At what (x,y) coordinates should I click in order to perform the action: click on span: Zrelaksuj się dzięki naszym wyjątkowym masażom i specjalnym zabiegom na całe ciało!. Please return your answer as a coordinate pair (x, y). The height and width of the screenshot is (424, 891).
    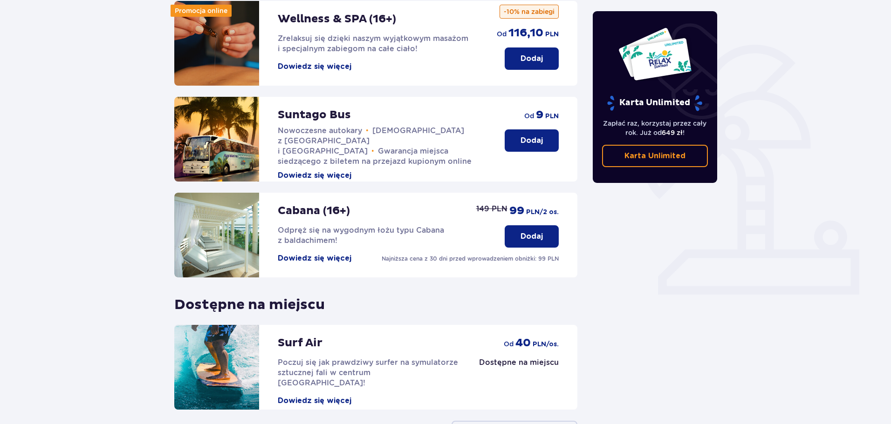
    Looking at the image, I should click on (373, 43).